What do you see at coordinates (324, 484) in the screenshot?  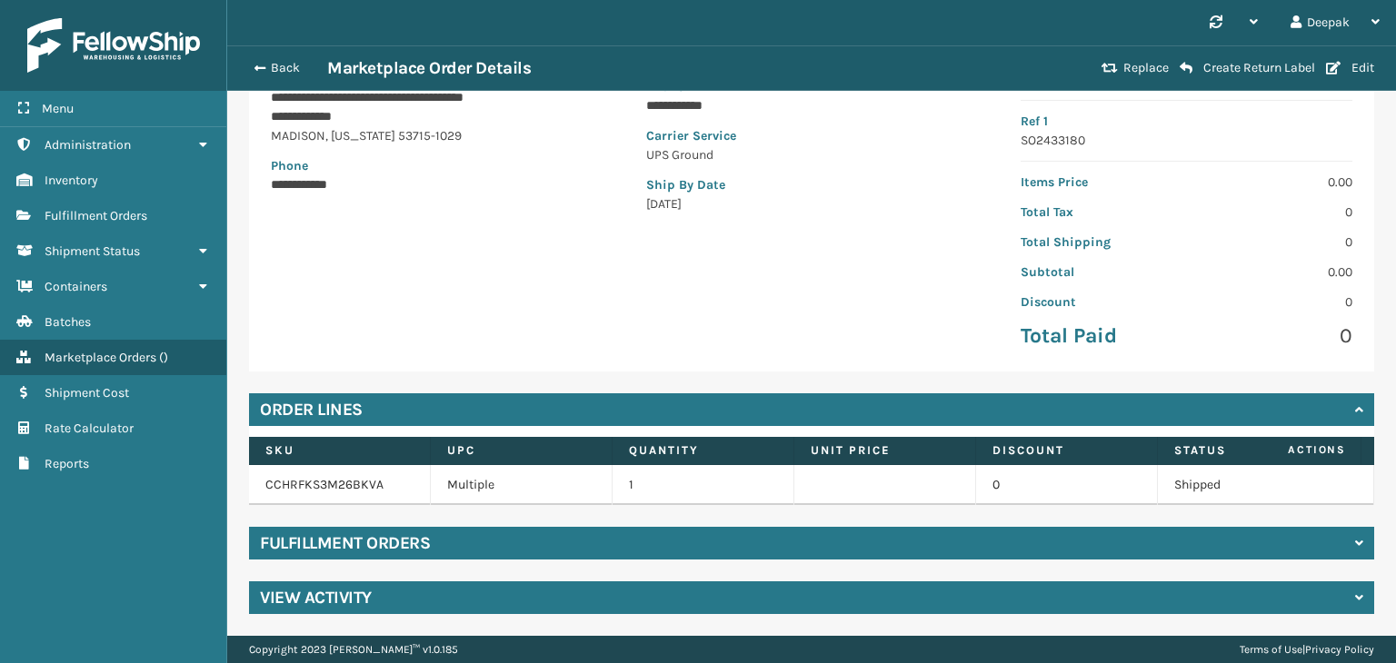 I see `a: CCHRFKS3M26BKVA` at bounding box center [324, 484].